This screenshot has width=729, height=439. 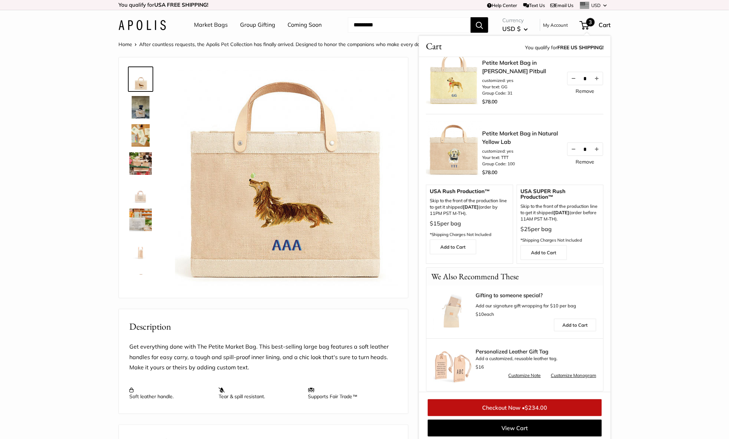 I want to click on a: Customize Note, so click(x=524, y=375).